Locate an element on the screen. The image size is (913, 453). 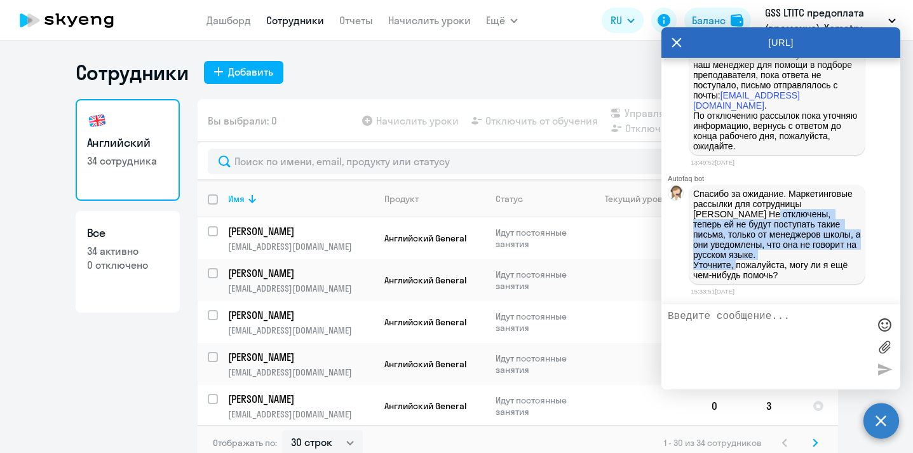
img: english is located at coordinates (97, 121).